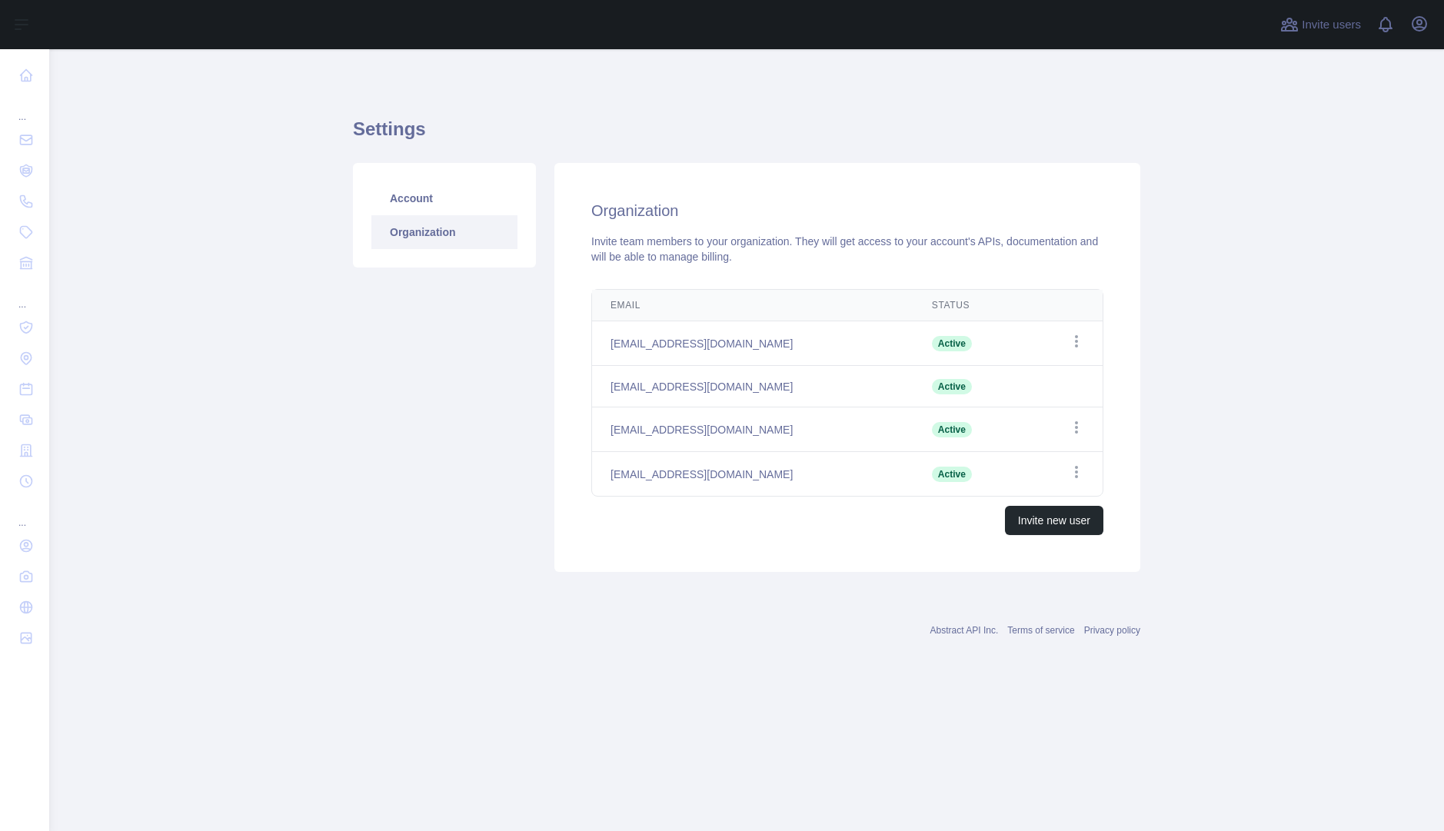  What do you see at coordinates (747, 135) in the screenshot?
I see `h1: Settings` at bounding box center [747, 135].